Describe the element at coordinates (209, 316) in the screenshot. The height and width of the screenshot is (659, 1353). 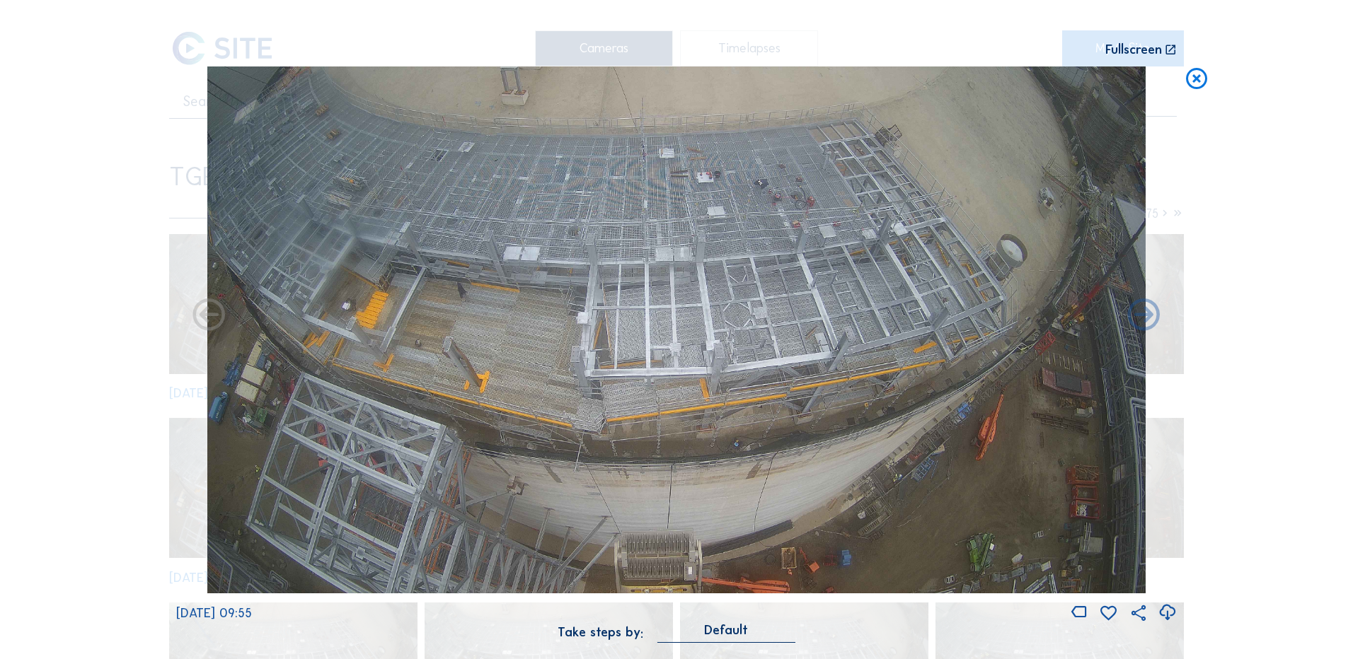
I see `i: Forward` at that location.